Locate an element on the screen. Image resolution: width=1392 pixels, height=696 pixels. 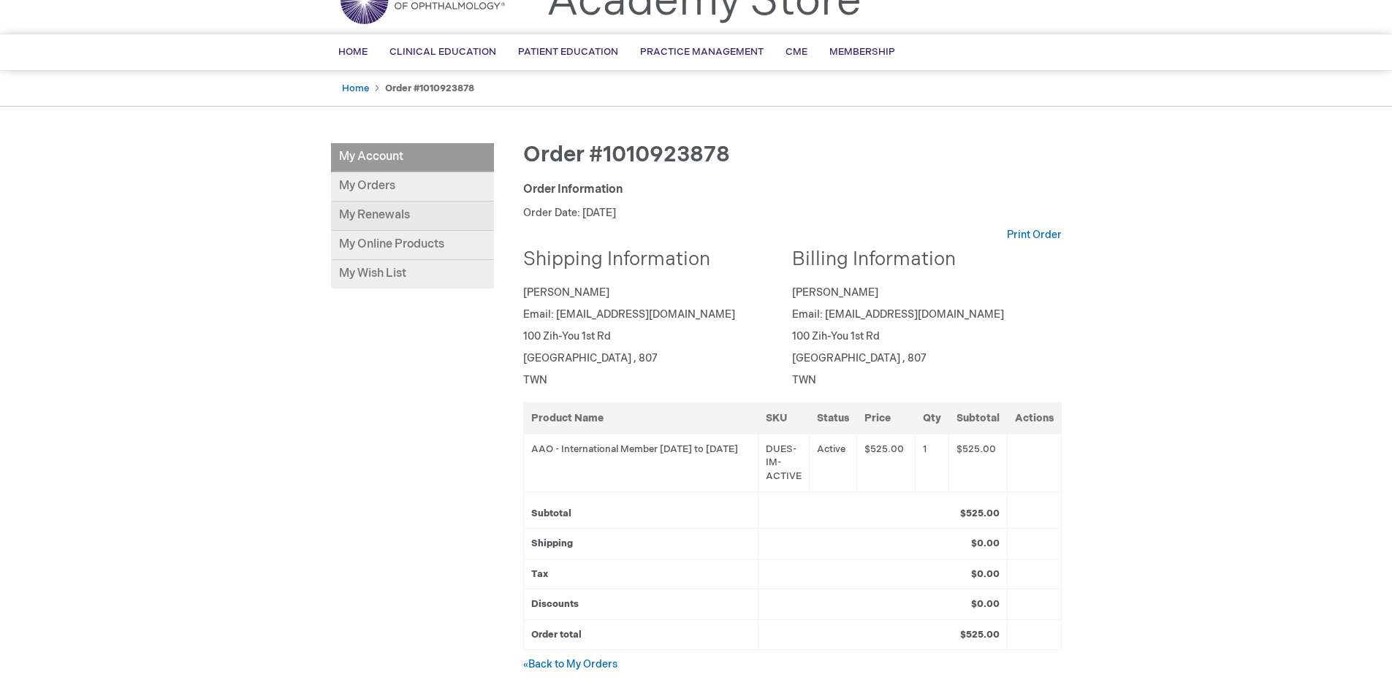
a: Home is located at coordinates (355, 88).